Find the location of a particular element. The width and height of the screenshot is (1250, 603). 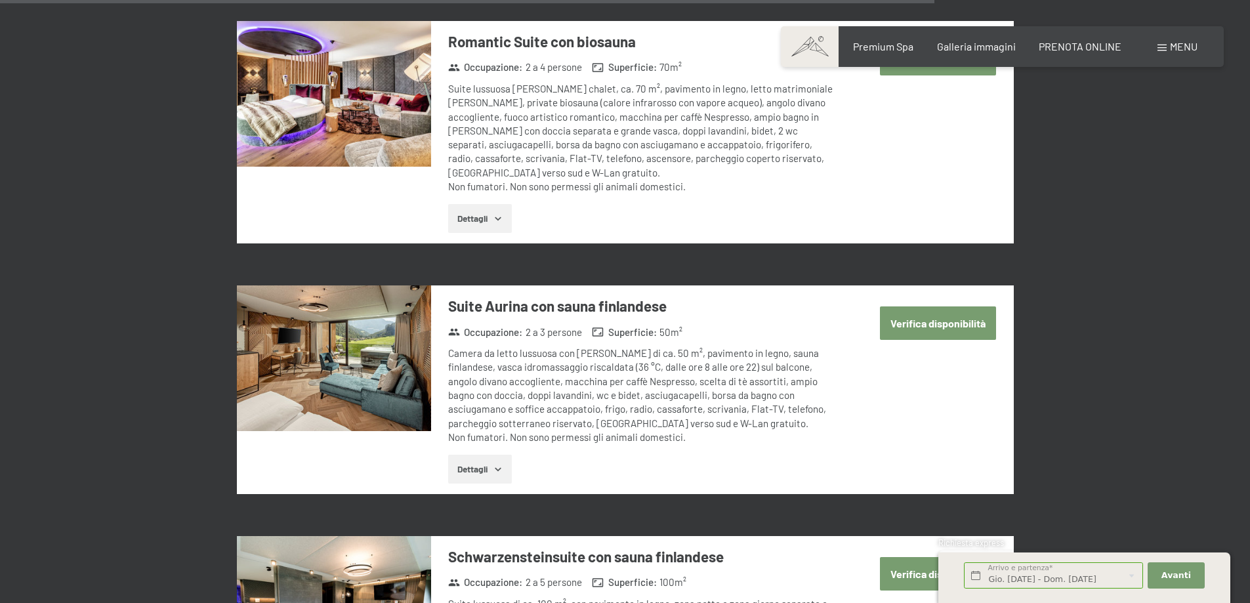

h3: Suite Aurina con sauna finlandese is located at coordinates (643, 306).